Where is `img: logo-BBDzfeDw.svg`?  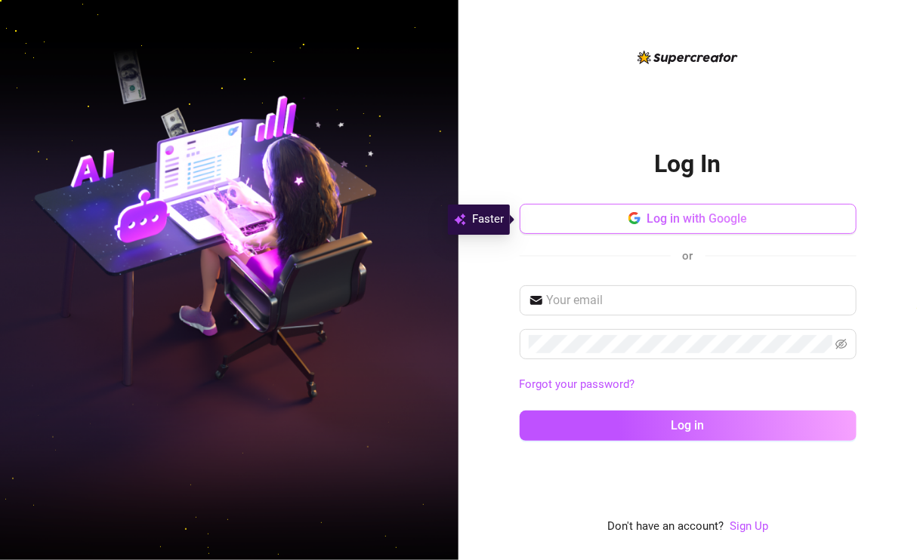 img: logo-BBDzfeDw.svg is located at coordinates (687, 57).